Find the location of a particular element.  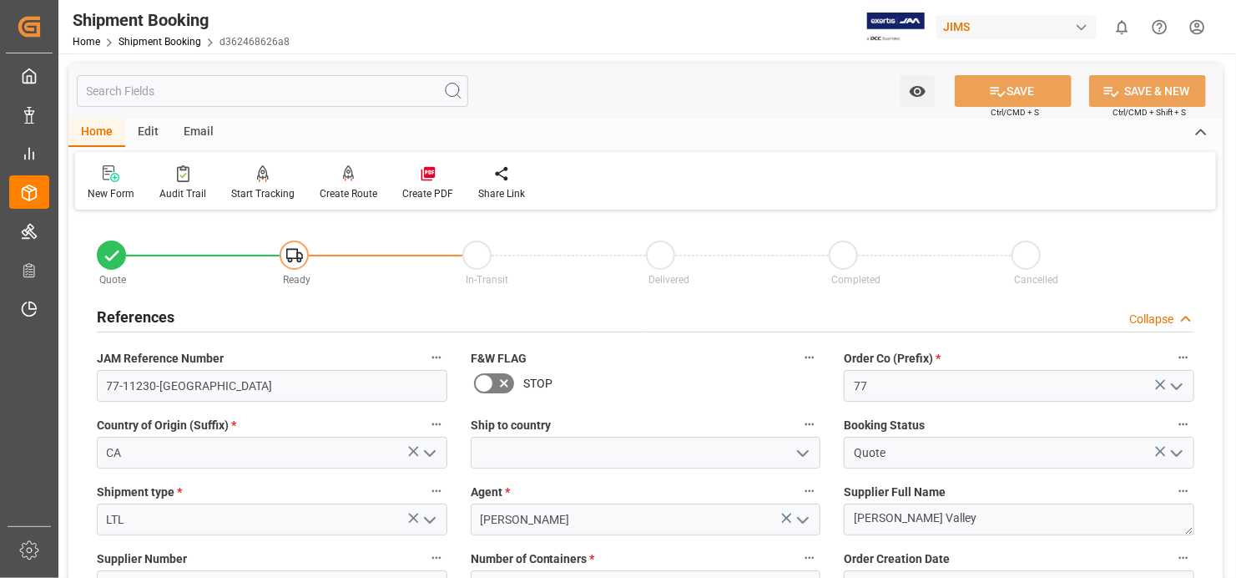

div: New Form is located at coordinates (111, 194).